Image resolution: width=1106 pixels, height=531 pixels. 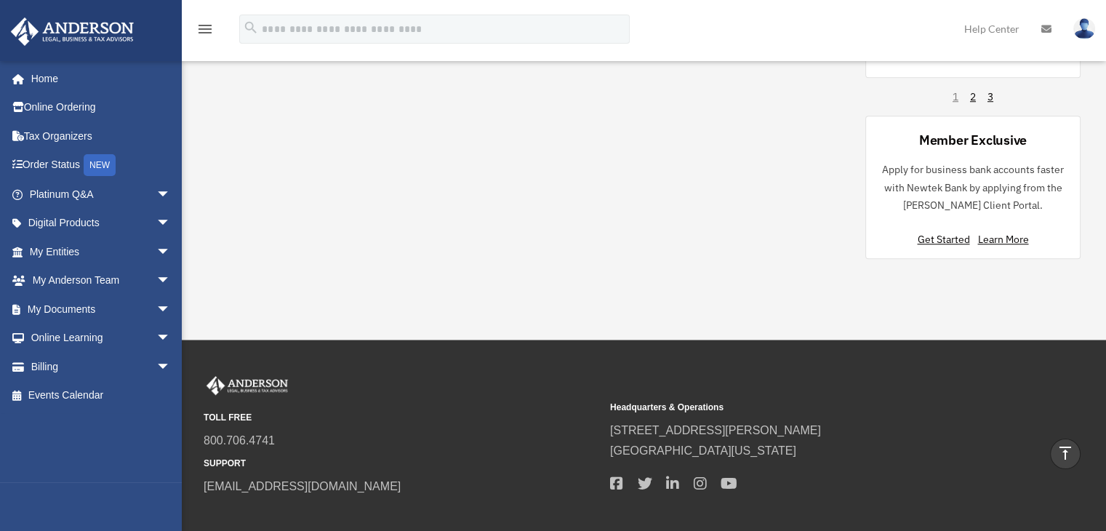 What do you see at coordinates (401, 463) in the screenshot?
I see `small: SUPPORT` at bounding box center [401, 463].